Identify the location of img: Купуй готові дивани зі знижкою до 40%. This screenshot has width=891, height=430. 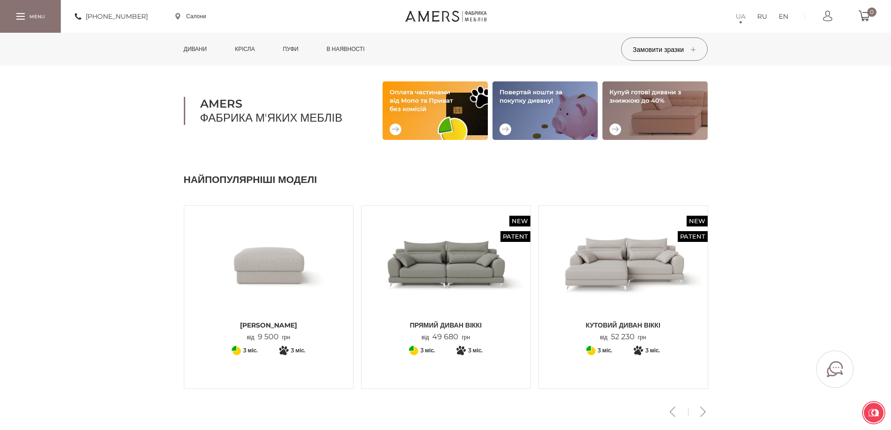
(655, 110).